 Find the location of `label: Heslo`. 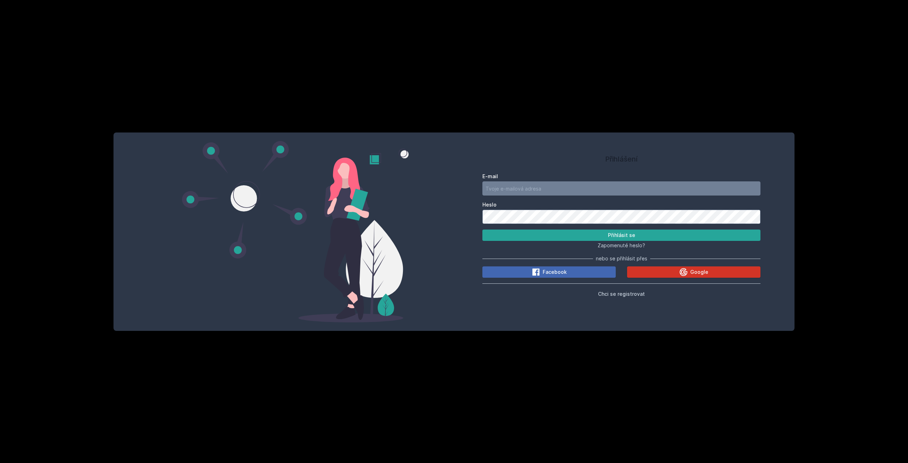

label: Heslo is located at coordinates (621, 205).